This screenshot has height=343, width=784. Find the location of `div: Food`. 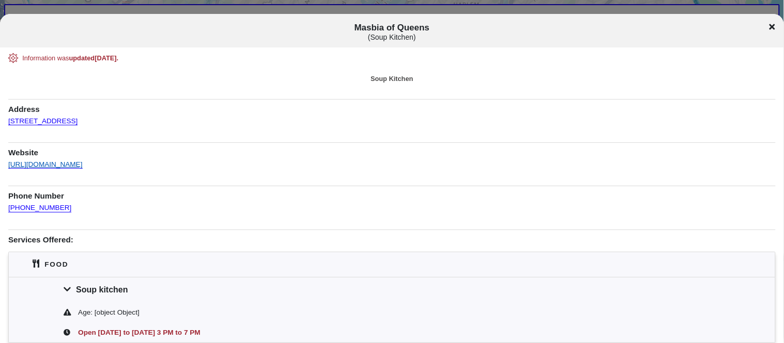

div: Food is located at coordinates (56, 264).